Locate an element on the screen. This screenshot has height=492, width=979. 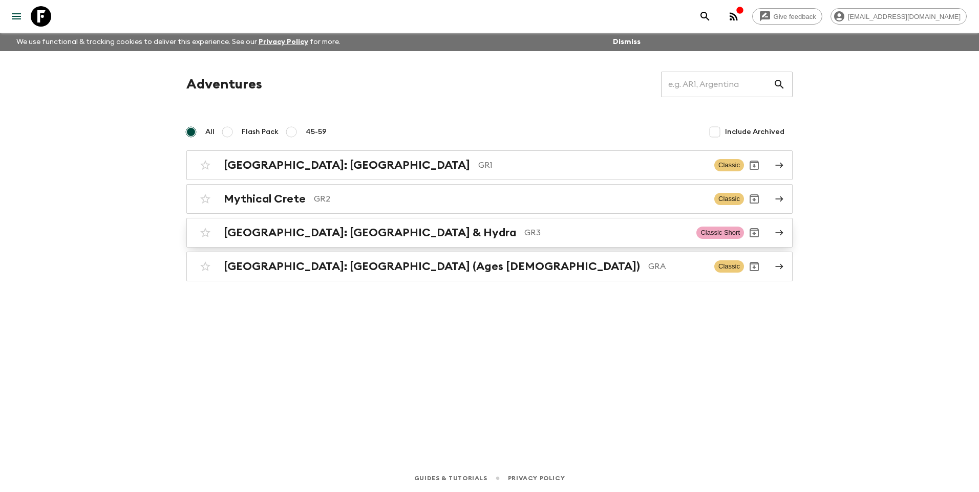
span: Flash Pack is located at coordinates (260, 132).